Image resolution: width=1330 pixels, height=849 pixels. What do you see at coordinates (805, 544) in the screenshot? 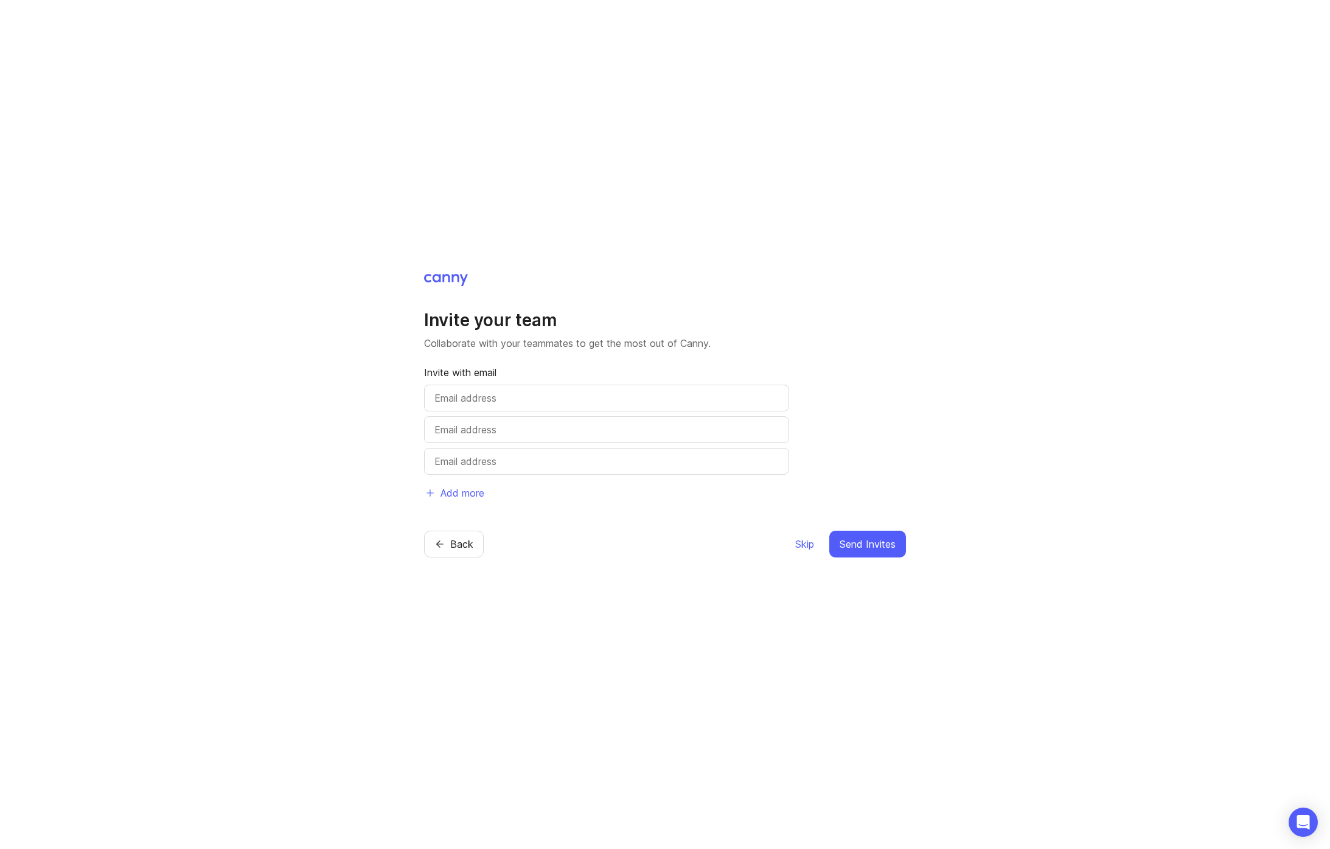
I see `span: Skip` at bounding box center [805, 544].